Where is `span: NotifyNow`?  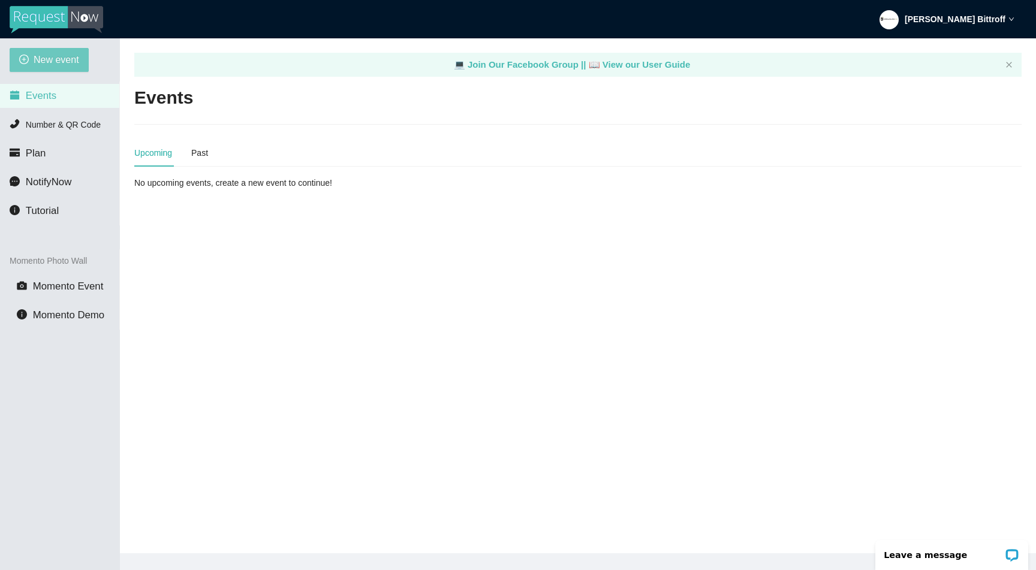
span: NotifyNow is located at coordinates (49, 182).